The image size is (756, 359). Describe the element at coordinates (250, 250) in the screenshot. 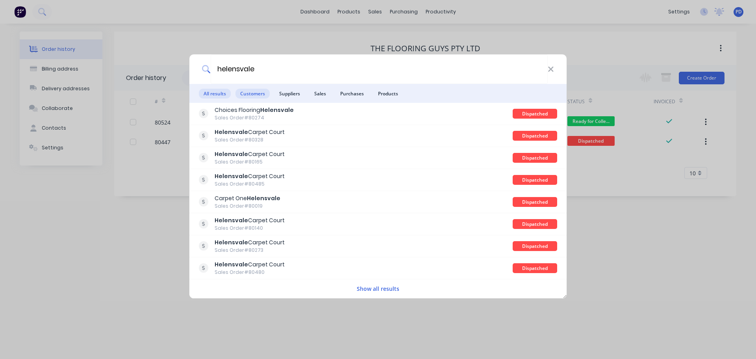

I see `div: Sales Order #80273` at that location.